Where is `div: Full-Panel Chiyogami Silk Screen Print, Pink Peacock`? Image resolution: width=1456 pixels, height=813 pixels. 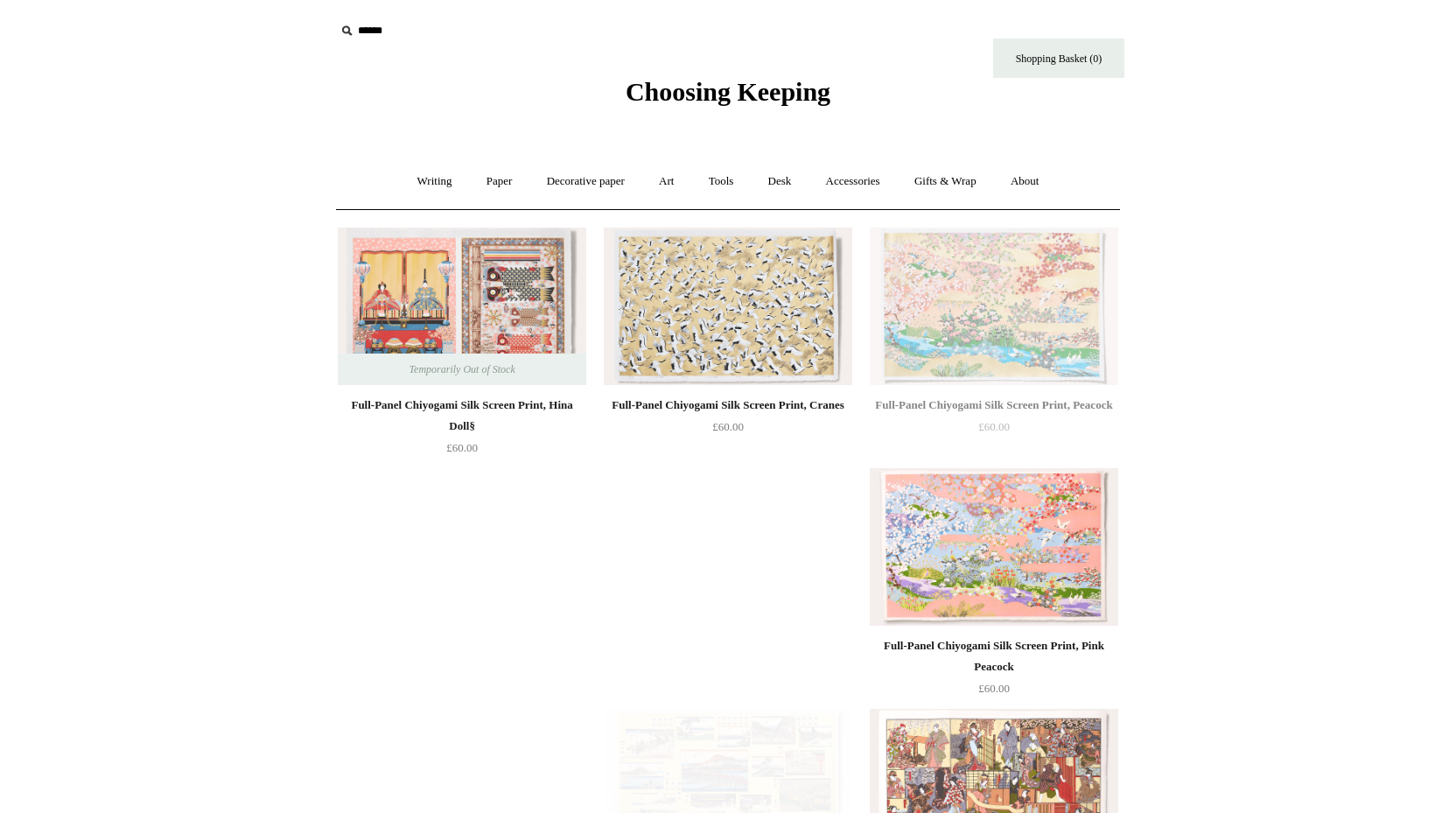
div: Full-Panel Chiyogami Silk Screen Print, Pink Peacock is located at coordinates (993, 657).